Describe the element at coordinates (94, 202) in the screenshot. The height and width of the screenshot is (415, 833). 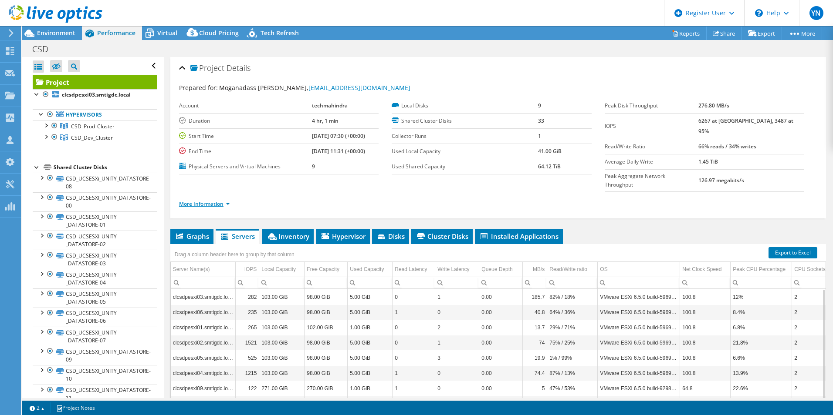
I see `a: CSD_UCSESXI_UNITY_DATASTORE-00` at that location.